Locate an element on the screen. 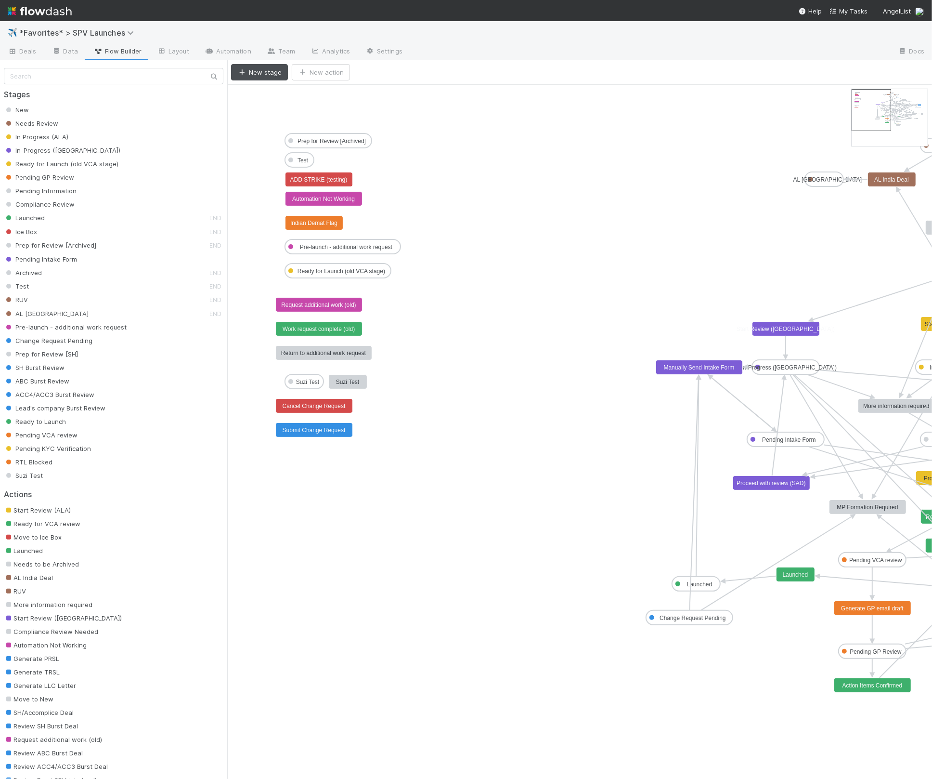 The image size is (932, 779). span: ABC Burst Review is located at coordinates (37, 381).